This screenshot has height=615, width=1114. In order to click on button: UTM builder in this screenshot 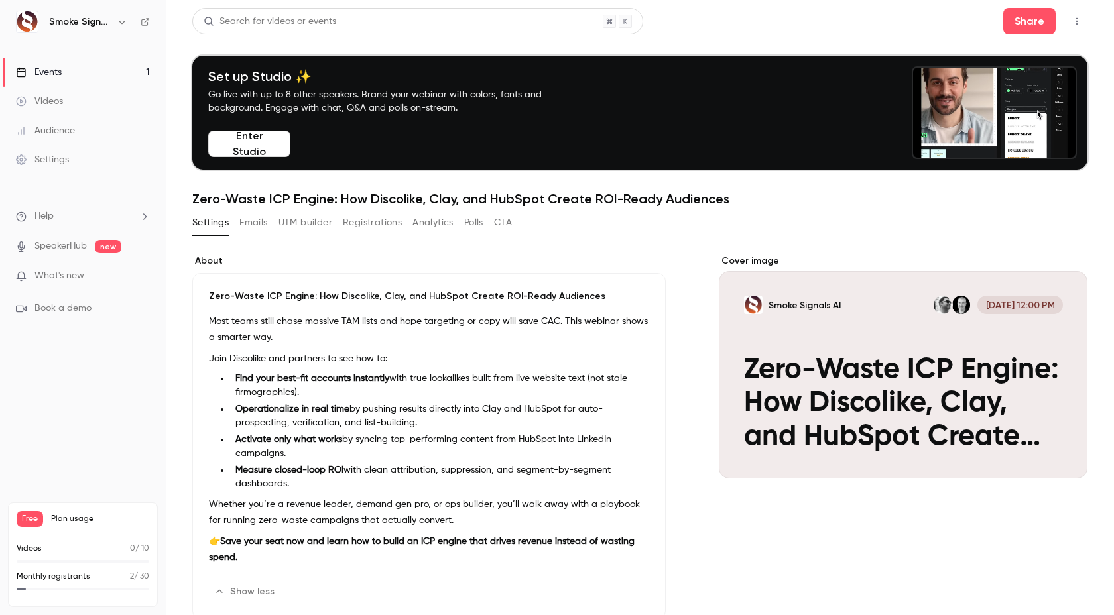, I will do `click(305, 223)`.